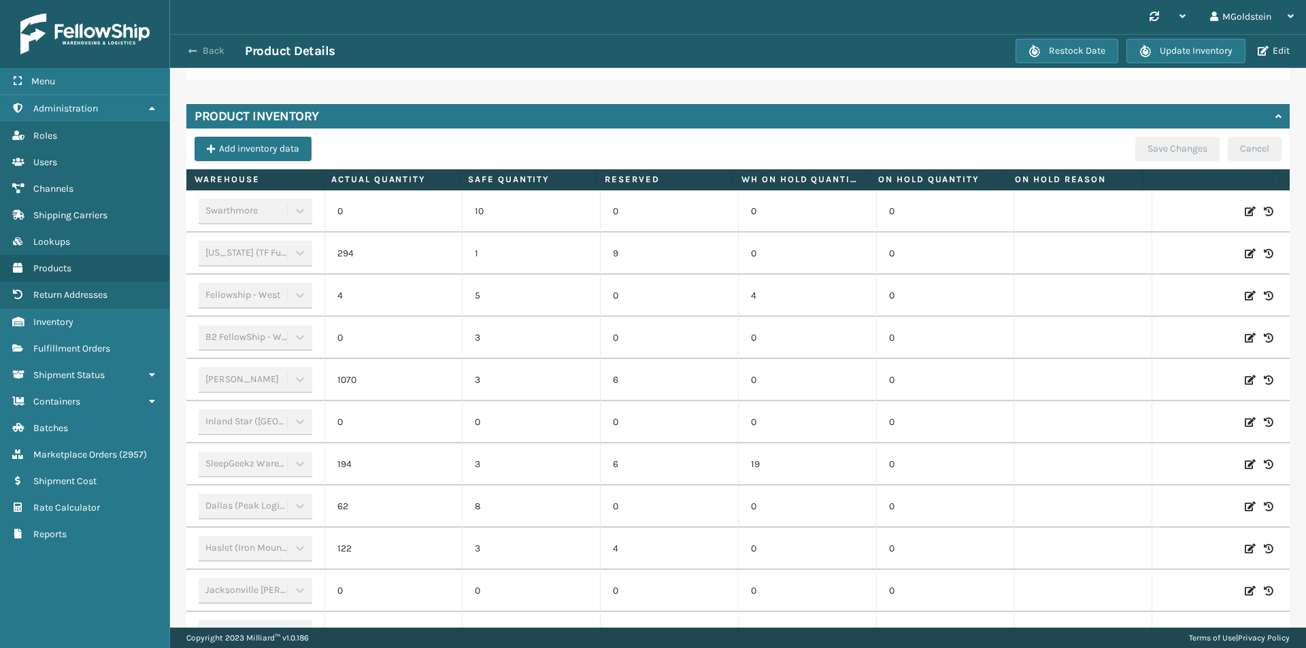 The height and width of the screenshot is (648, 1306). I want to click on label: WH On hold quantity, so click(801, 180).